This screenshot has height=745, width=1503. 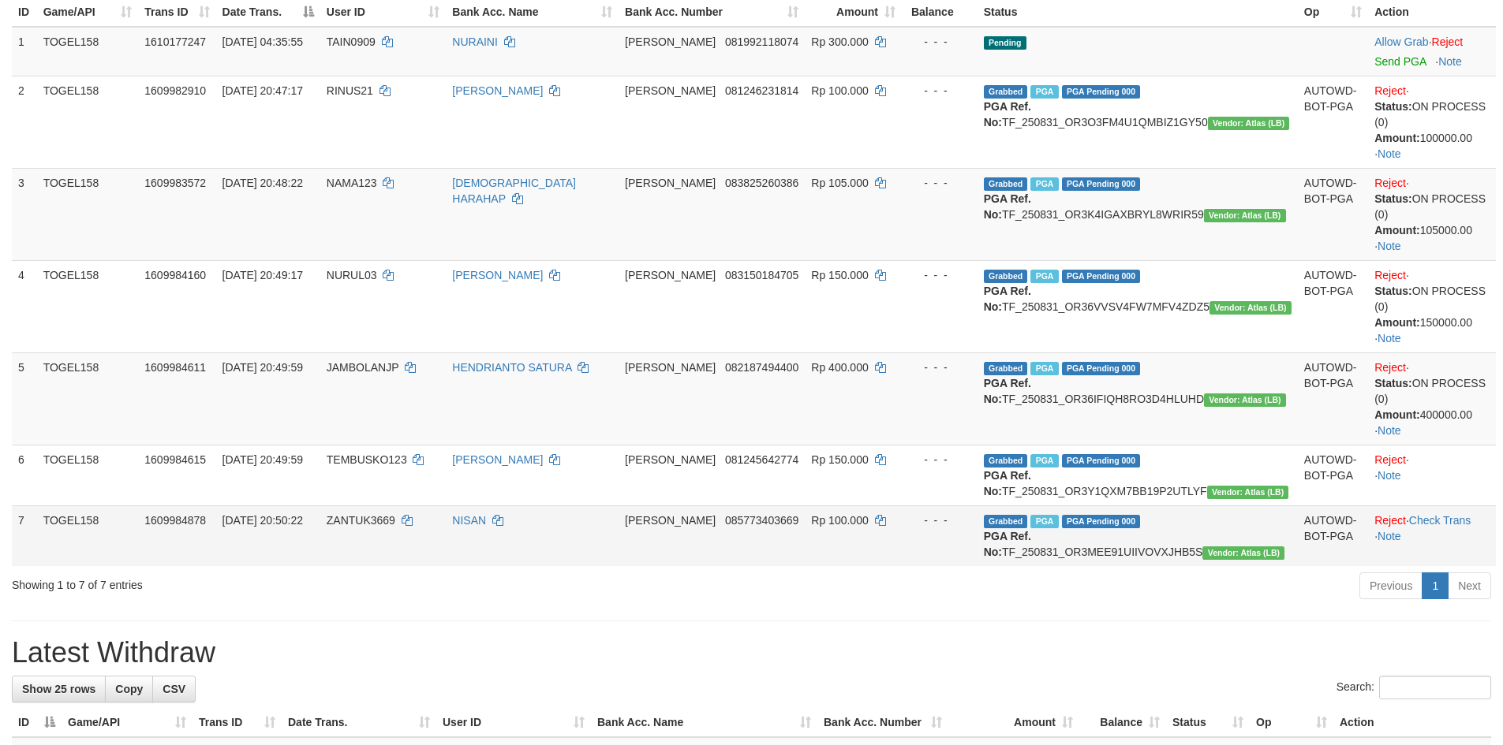 What do you see at coordinates (839, 368) in the screenshot?
I see `span: Rp 400.000` at bounding box center [839, 368].